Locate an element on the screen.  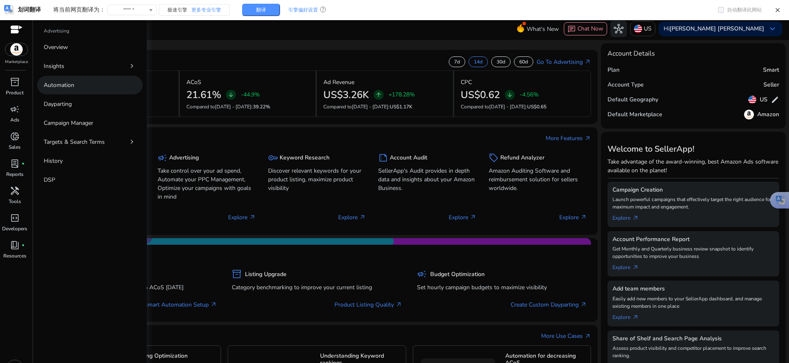
span: keyboard_arrow_down is located at coordinates (772, 29).